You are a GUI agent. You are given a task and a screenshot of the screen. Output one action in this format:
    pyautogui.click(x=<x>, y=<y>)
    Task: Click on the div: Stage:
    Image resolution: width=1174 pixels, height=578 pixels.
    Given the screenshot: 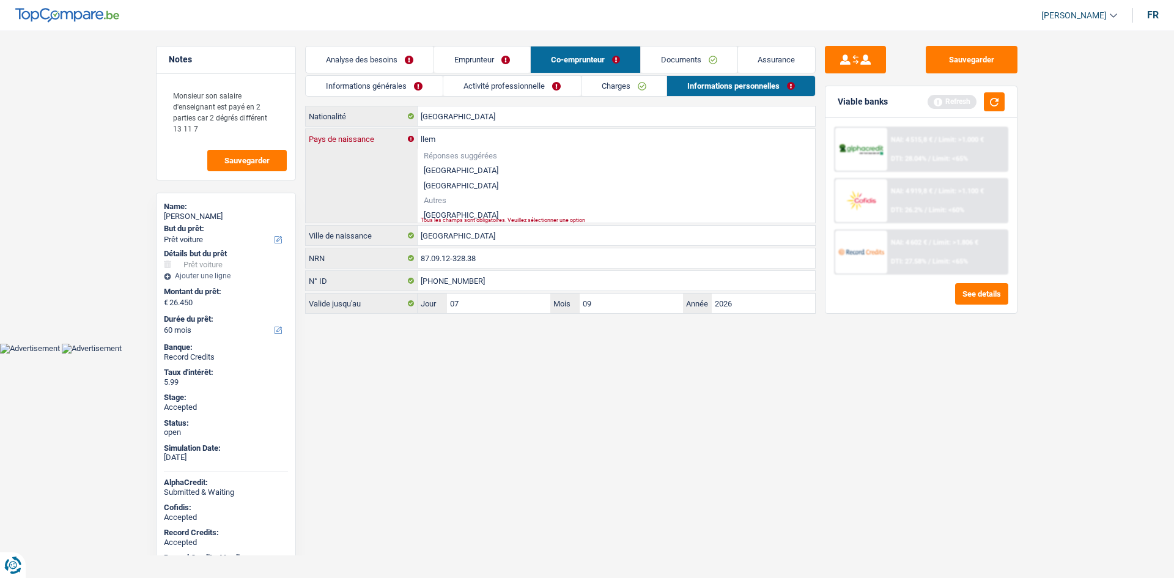 What is the action you would take?
    pyautogui.click(x=226, y=397)
    